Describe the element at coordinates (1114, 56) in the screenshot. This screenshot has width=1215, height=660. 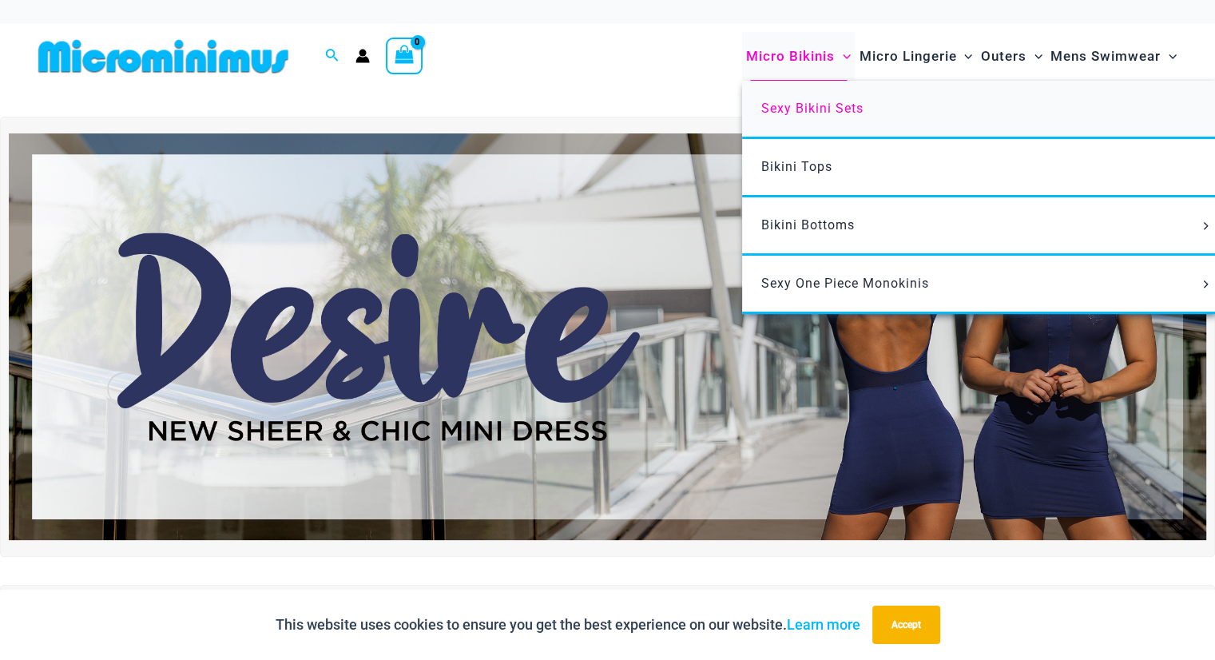
I see `a: Mens SwimwearMenu ToggleMenu Toggle` at that location.